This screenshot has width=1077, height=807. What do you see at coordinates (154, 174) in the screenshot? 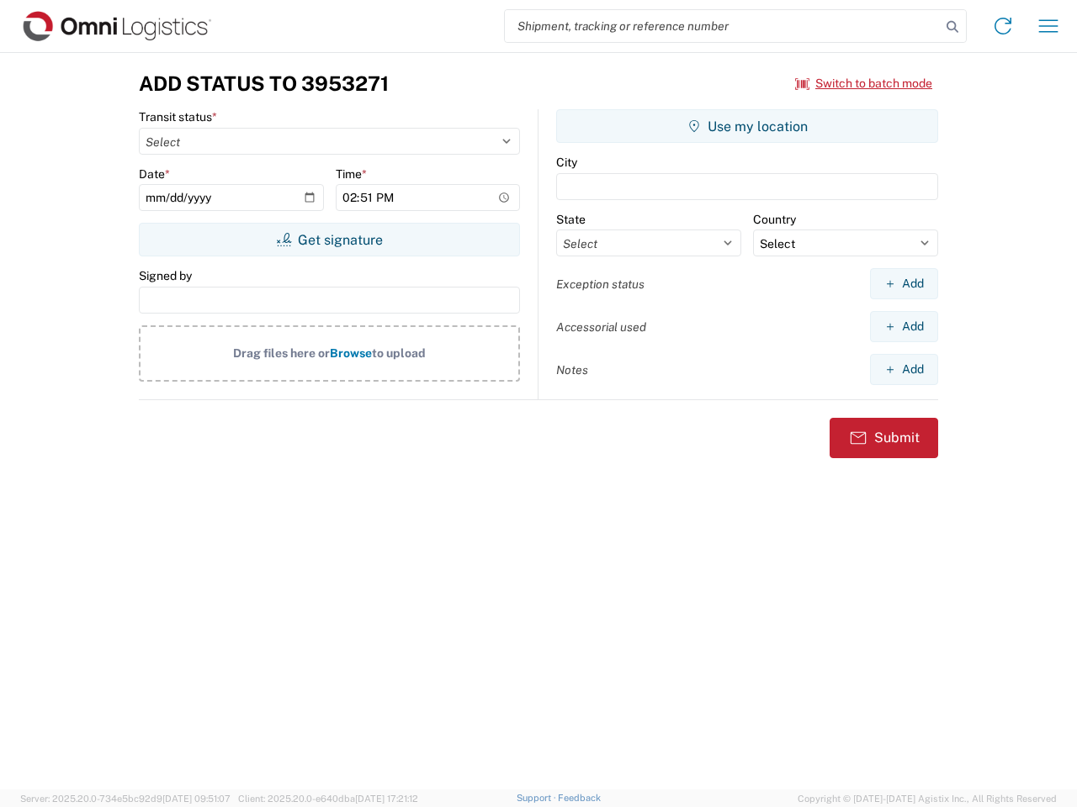
I see `label: Date` at bounding box center [154, 174].